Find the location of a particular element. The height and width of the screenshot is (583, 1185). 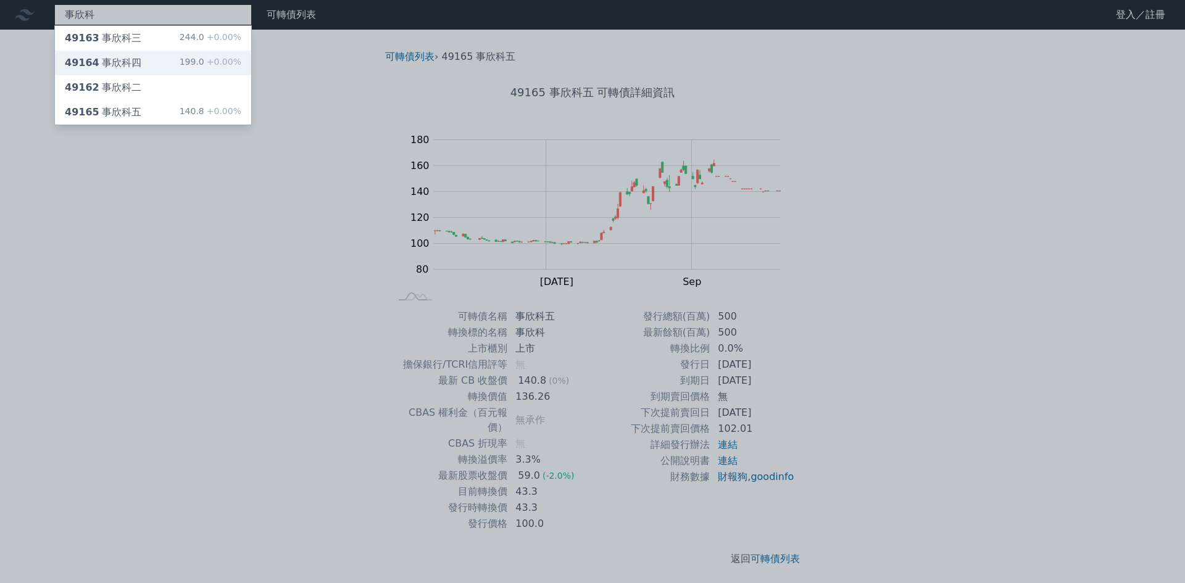

span: 49163 is located at coordinates (82, 38).